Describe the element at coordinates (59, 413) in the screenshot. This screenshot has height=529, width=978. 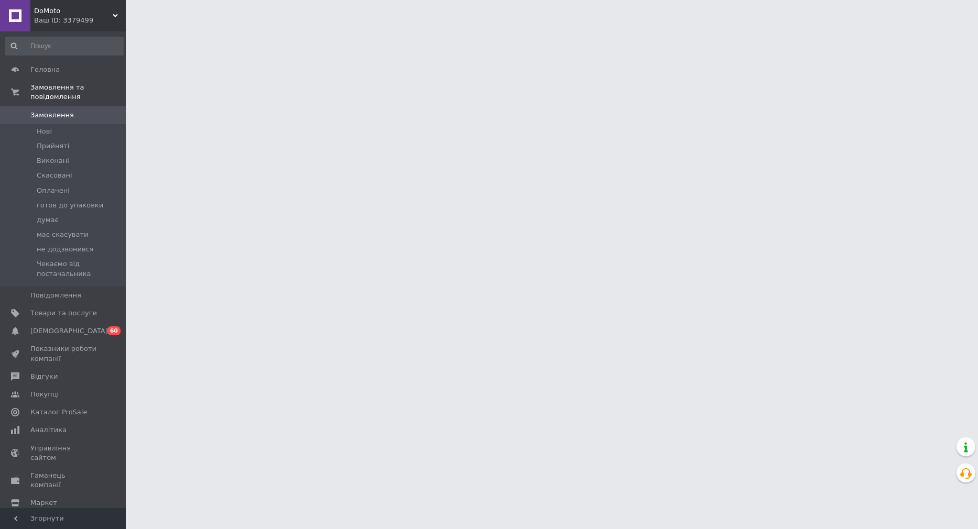
I see `span: Каталог ProSale` at that location.